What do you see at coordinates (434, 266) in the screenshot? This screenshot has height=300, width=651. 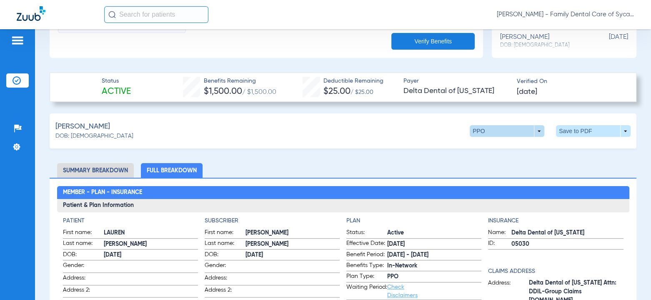 I see `span: In-Network` at bounding box center [434, 266].